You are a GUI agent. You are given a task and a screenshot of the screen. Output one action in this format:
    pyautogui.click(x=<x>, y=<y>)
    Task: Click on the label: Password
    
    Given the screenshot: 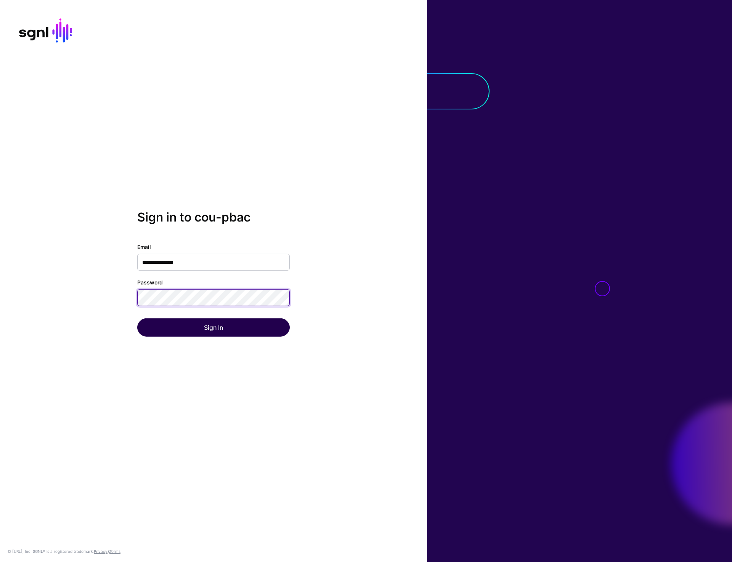 What is the action you would take?
    pyautogui.click(x=150, y=282)
    